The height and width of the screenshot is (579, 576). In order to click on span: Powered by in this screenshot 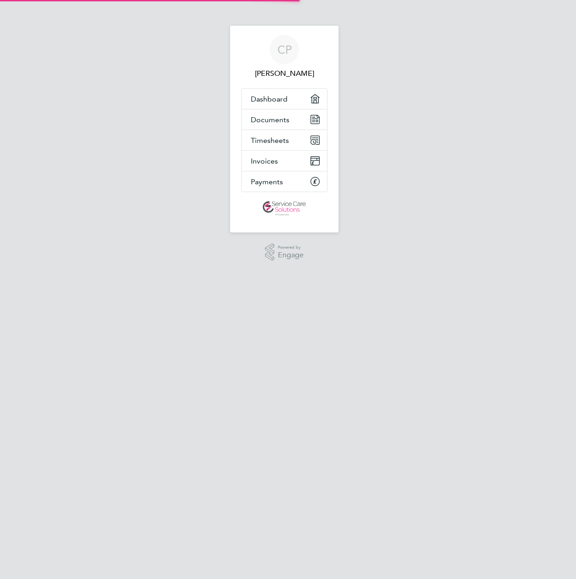, I will do `click(291, 247)`.